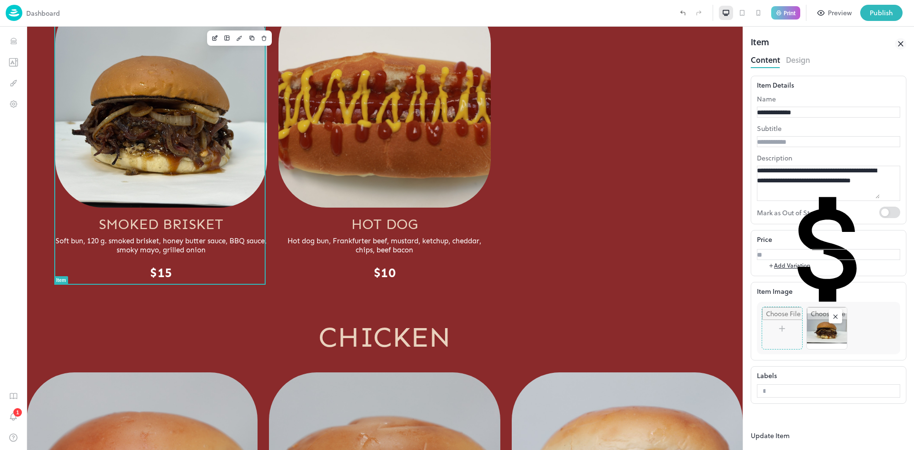  What do you see at coordinates (818, 212) in the screenshot?
I see `p: Mark as Out of Stock` at bounding box center [818, 212].